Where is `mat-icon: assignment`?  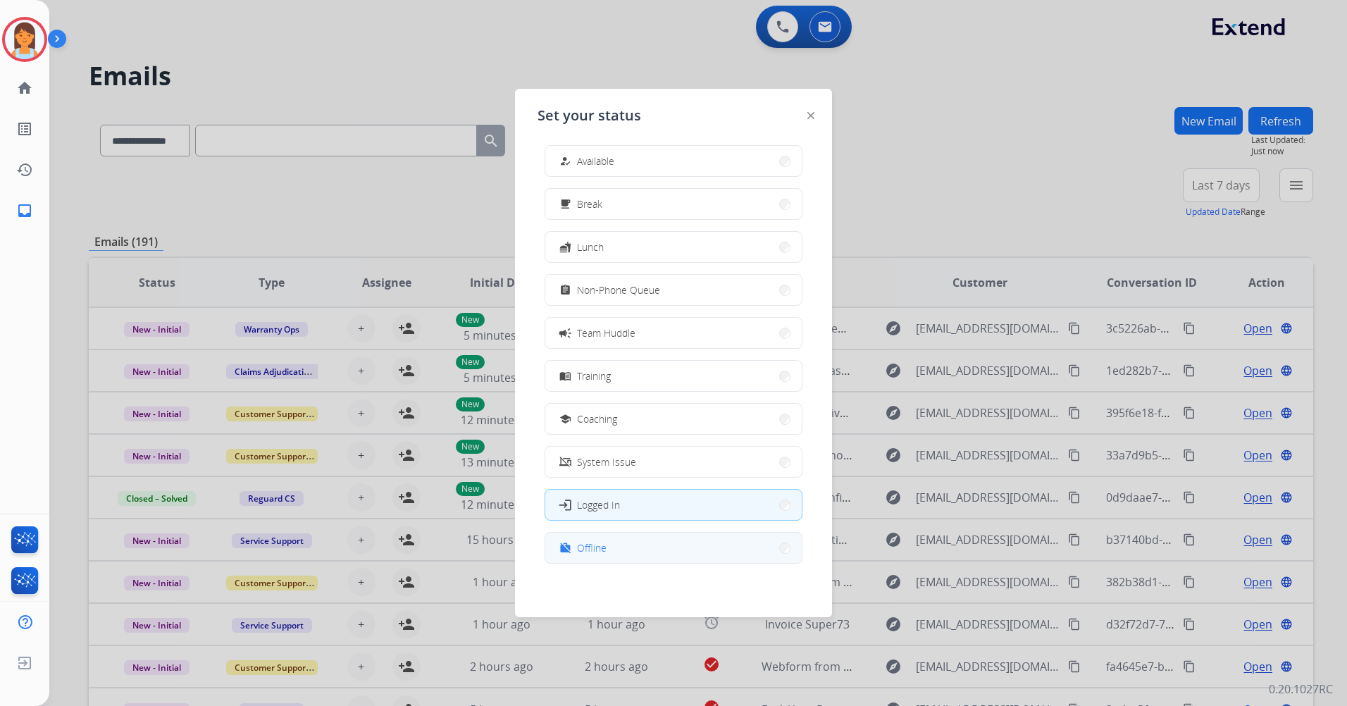
mat-icon: assignment is located at coordinates (565, 290).